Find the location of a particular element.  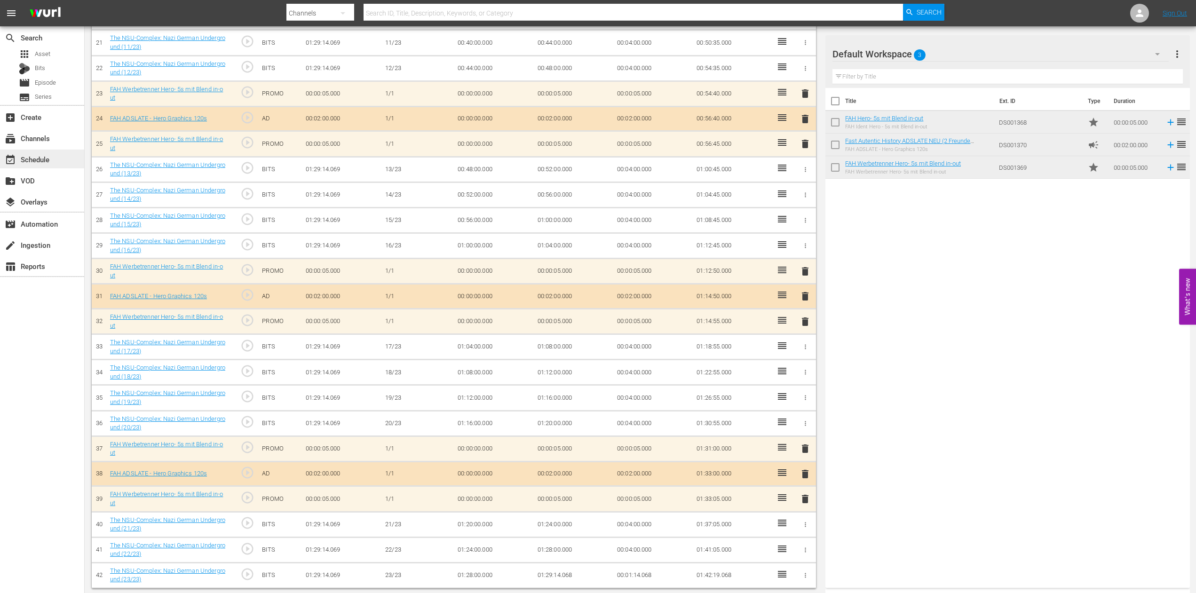

td: 20/23 is located at coordinates (418, 423).